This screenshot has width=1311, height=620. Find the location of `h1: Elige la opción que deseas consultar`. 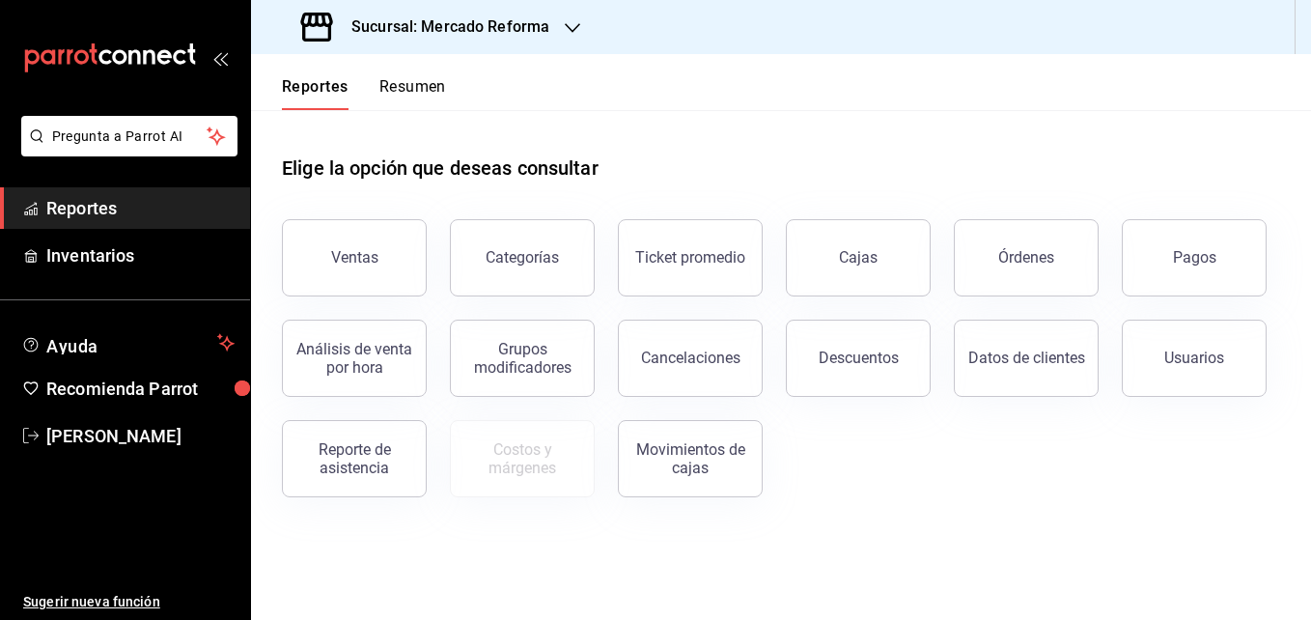

h1: Elige la opción que deseas consultar is located at coordinates (440, 168).